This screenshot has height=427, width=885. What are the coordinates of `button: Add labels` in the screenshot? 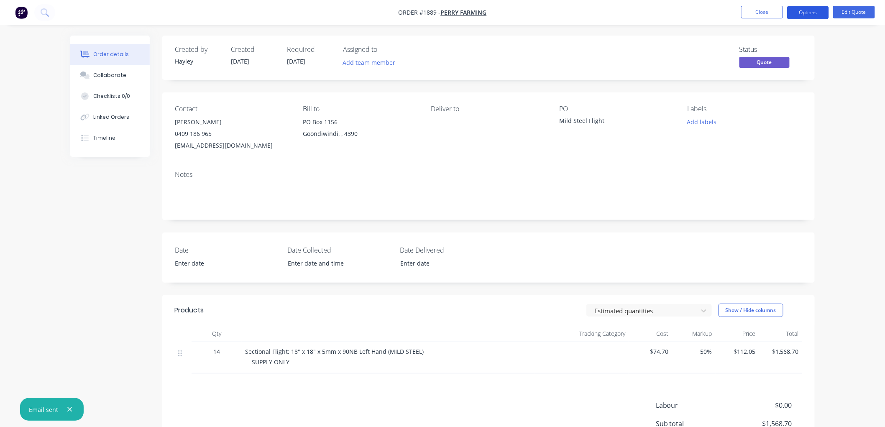 It's located at (701, 122).